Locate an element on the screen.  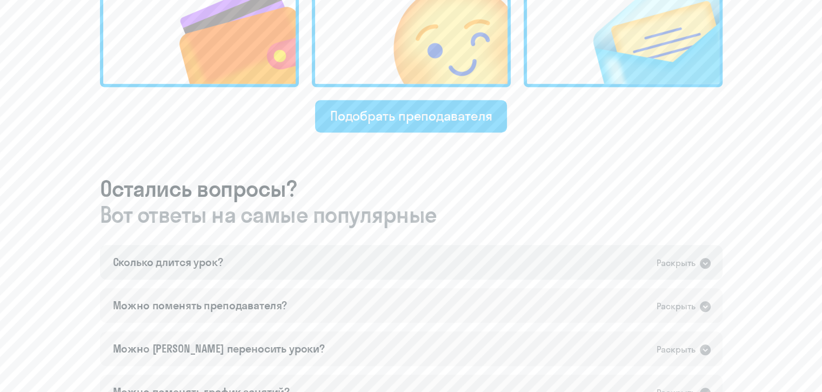
ya-tr-span: Остались вопросы? is located at coordinates (198, 189).